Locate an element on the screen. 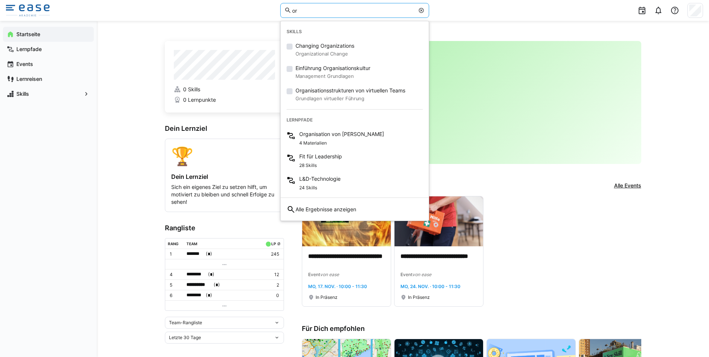  span: 28 Skills is located at coordinates (308, 165).